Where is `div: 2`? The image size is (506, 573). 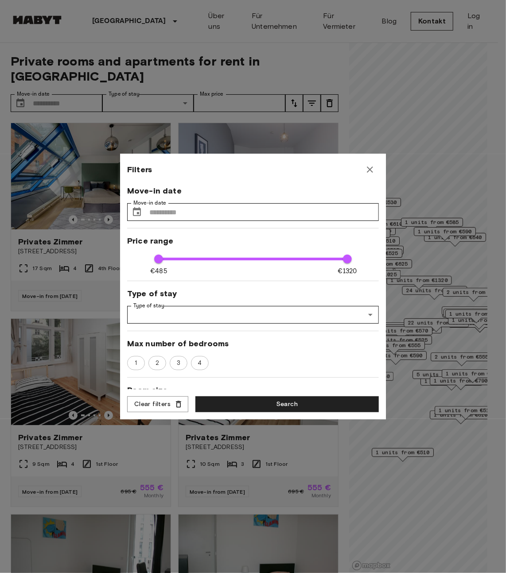 div: 2 is located at coordinates (157, 363).